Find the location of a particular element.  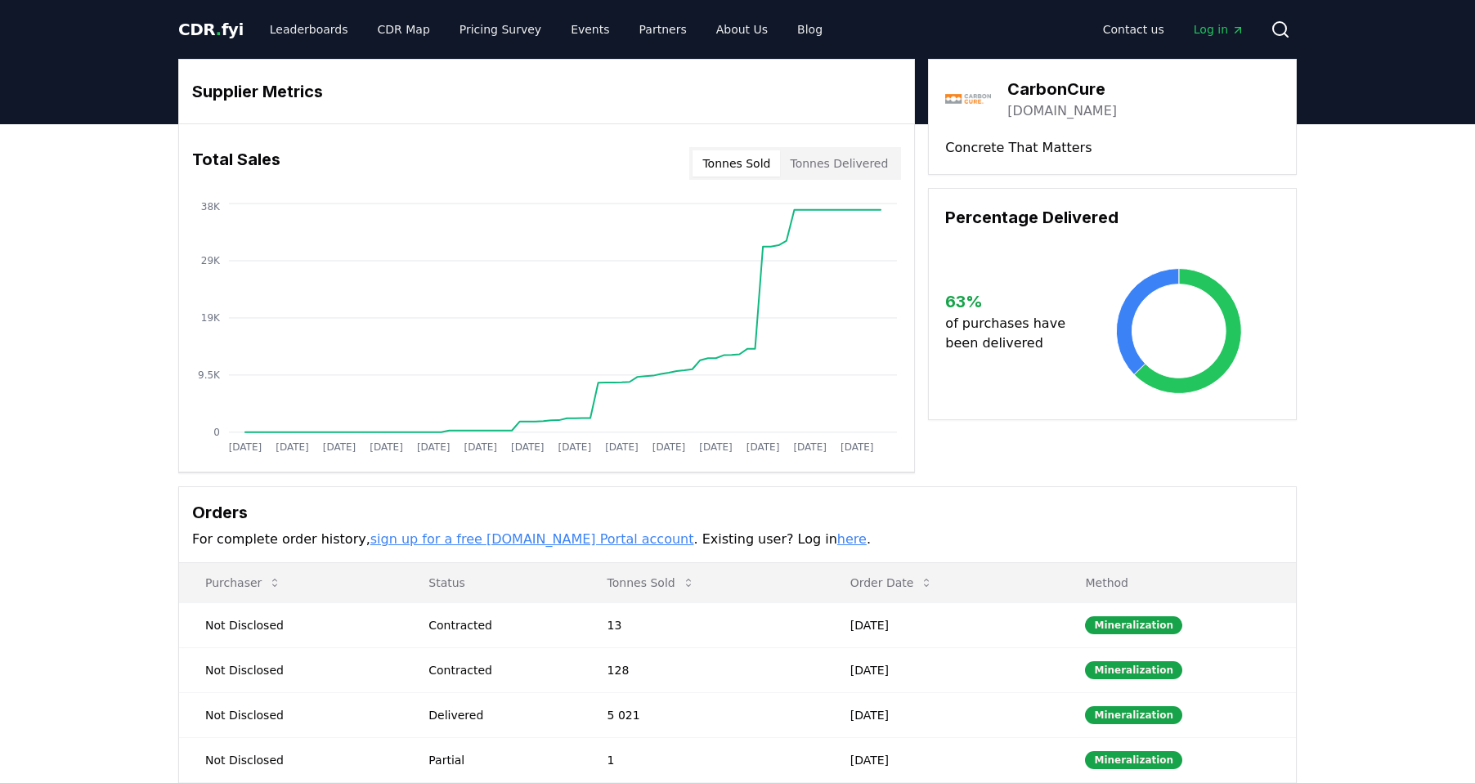

h3: Total Sales is located at coordinates (236, 164).